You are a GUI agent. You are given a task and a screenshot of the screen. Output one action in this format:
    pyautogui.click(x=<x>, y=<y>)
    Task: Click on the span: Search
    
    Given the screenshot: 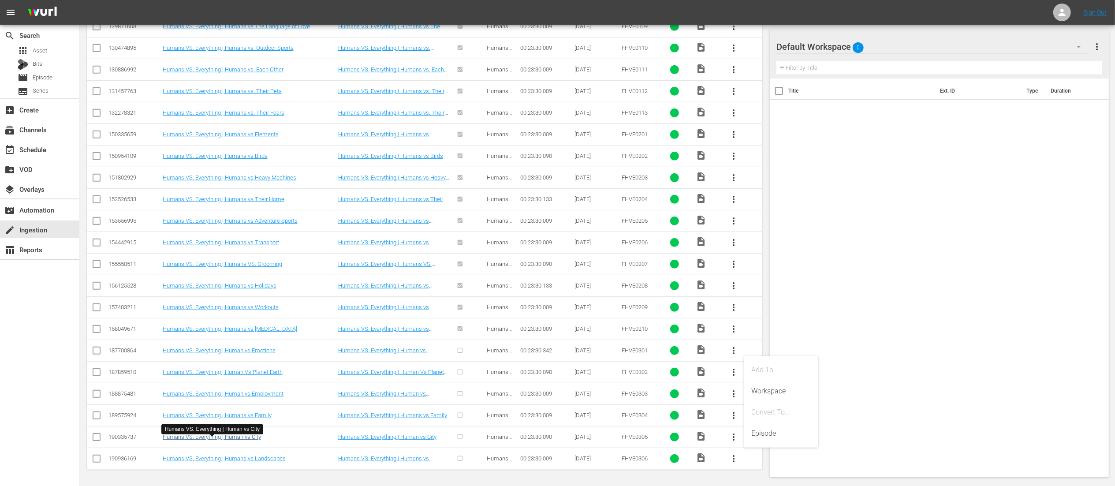 What is the action you would take?
    pyautogui.click(x=10, y=36)
    